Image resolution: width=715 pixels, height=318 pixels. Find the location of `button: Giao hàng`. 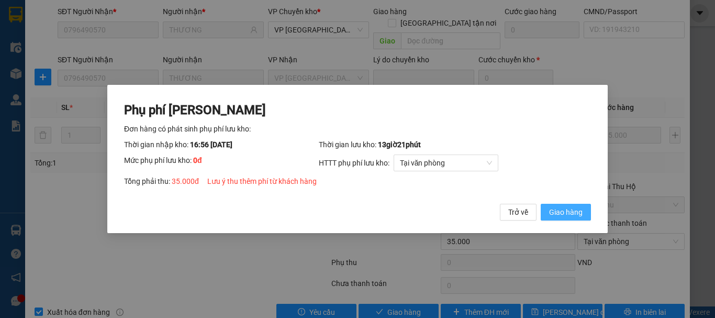

button: Giao hàng is located at coordinates (566, 212).